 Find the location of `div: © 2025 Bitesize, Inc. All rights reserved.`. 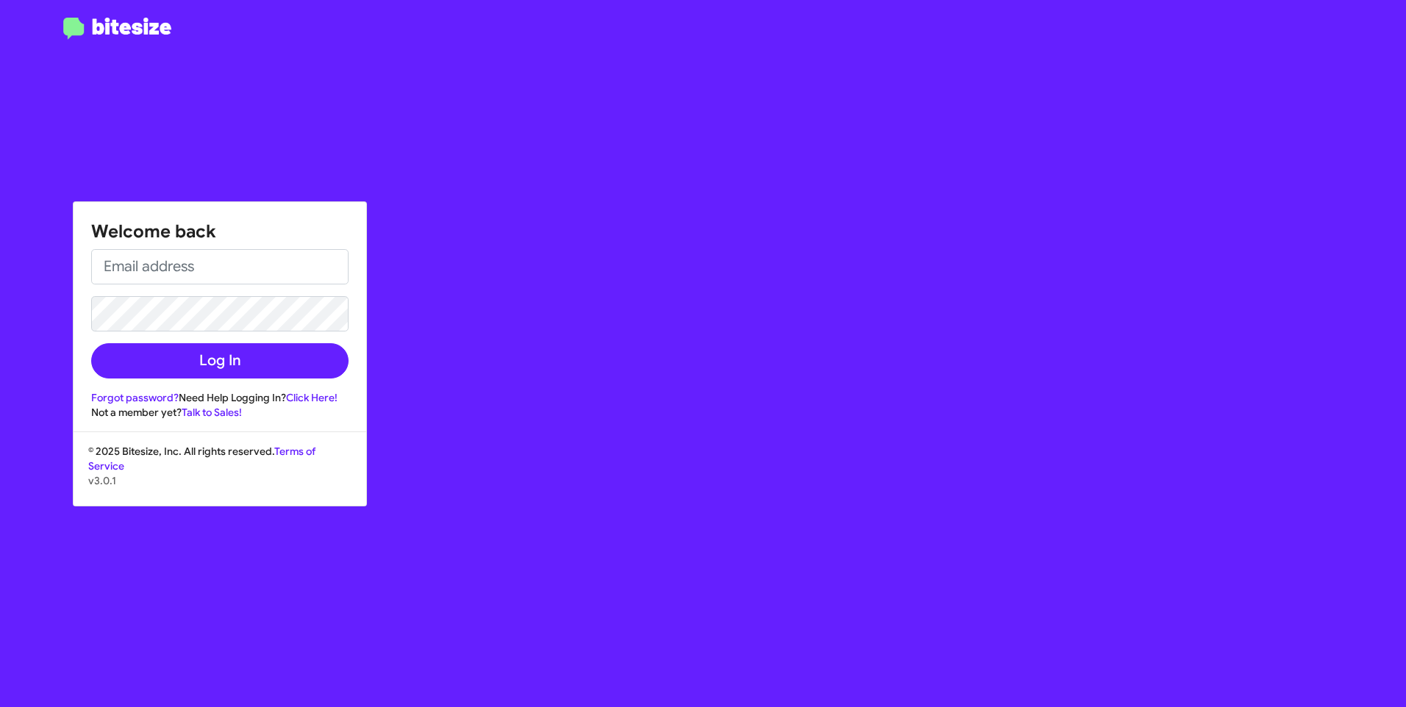

div: © 2025 Bitesize, Inc. All rights reserved. is located at coordinates (220, 475).